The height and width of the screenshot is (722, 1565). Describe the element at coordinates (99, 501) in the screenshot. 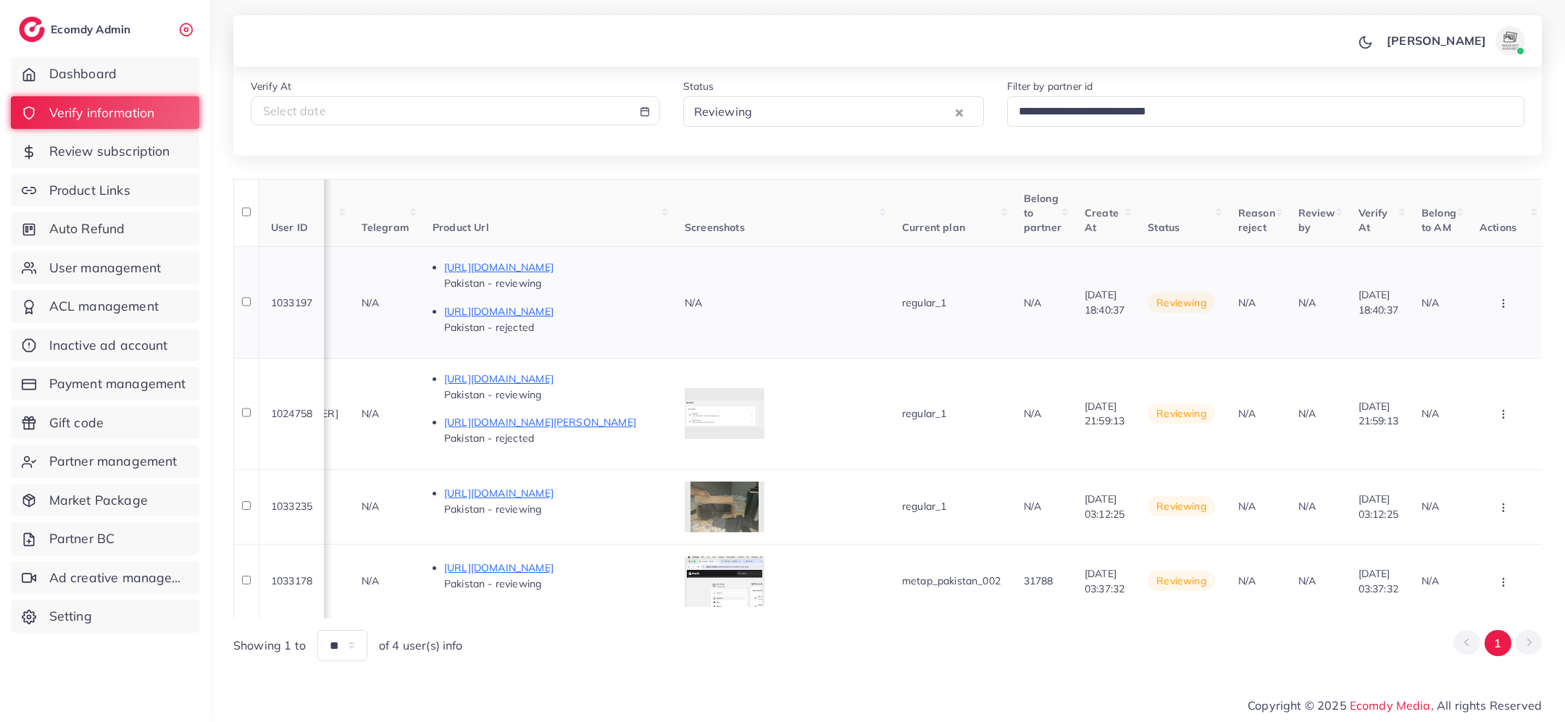

I see `span: Market Package` at that location.